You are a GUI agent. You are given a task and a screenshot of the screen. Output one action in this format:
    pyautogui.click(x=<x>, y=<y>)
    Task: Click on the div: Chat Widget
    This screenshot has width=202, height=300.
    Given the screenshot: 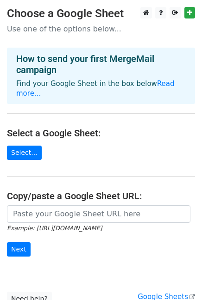 What is the action you would take?
    pyautogui.click(x=178, y=278)
    